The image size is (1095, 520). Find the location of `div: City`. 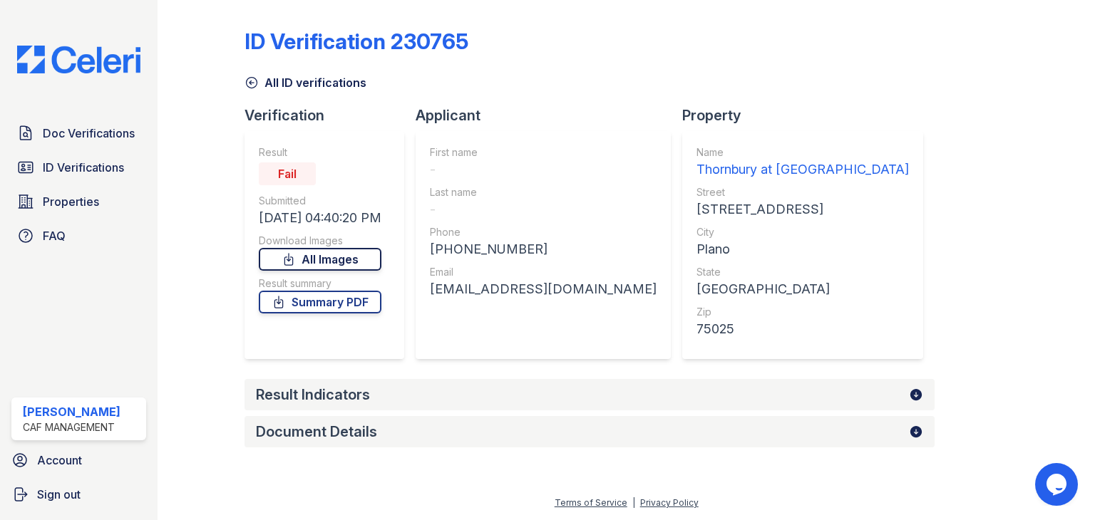

div: City is located at coordinates (803, 232).